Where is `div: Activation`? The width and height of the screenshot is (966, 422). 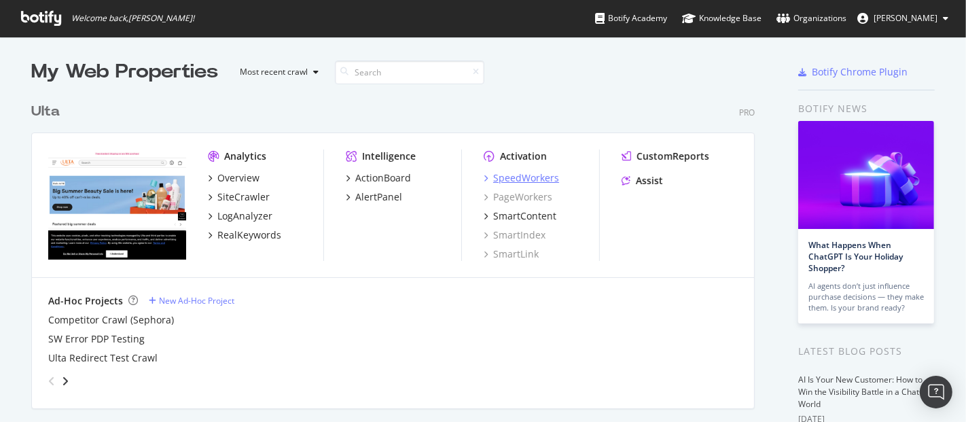 div: Activation is located at coordinates (523, 156).